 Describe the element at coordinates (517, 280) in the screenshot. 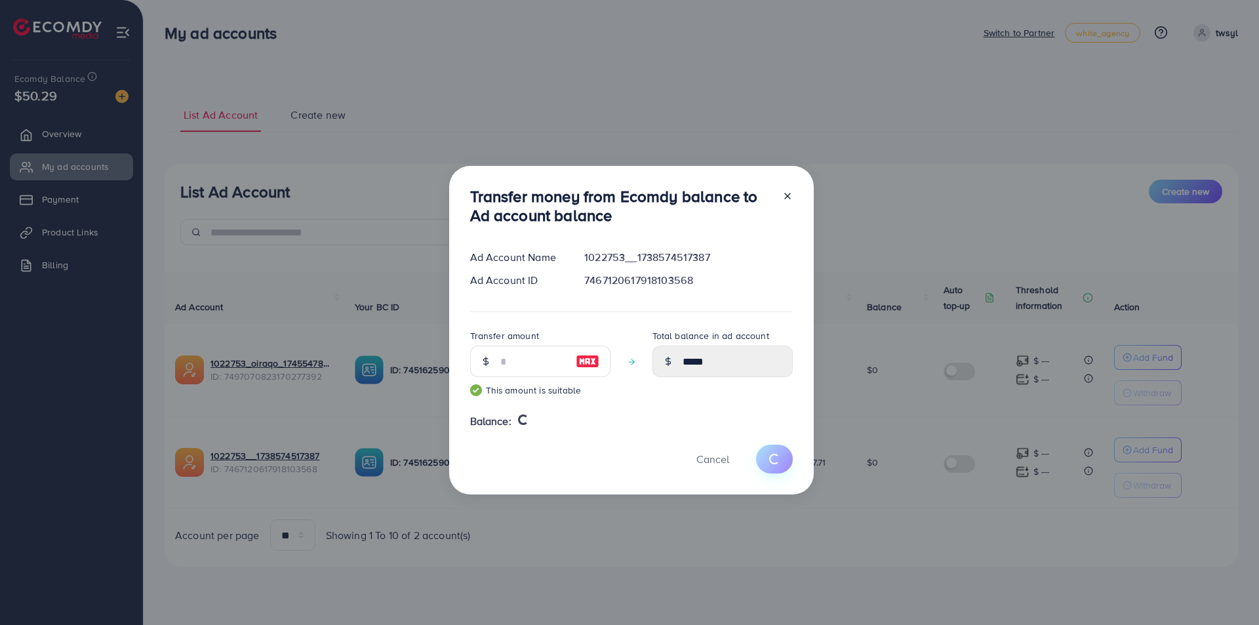

I see `div: Ad Account ID` at that location.